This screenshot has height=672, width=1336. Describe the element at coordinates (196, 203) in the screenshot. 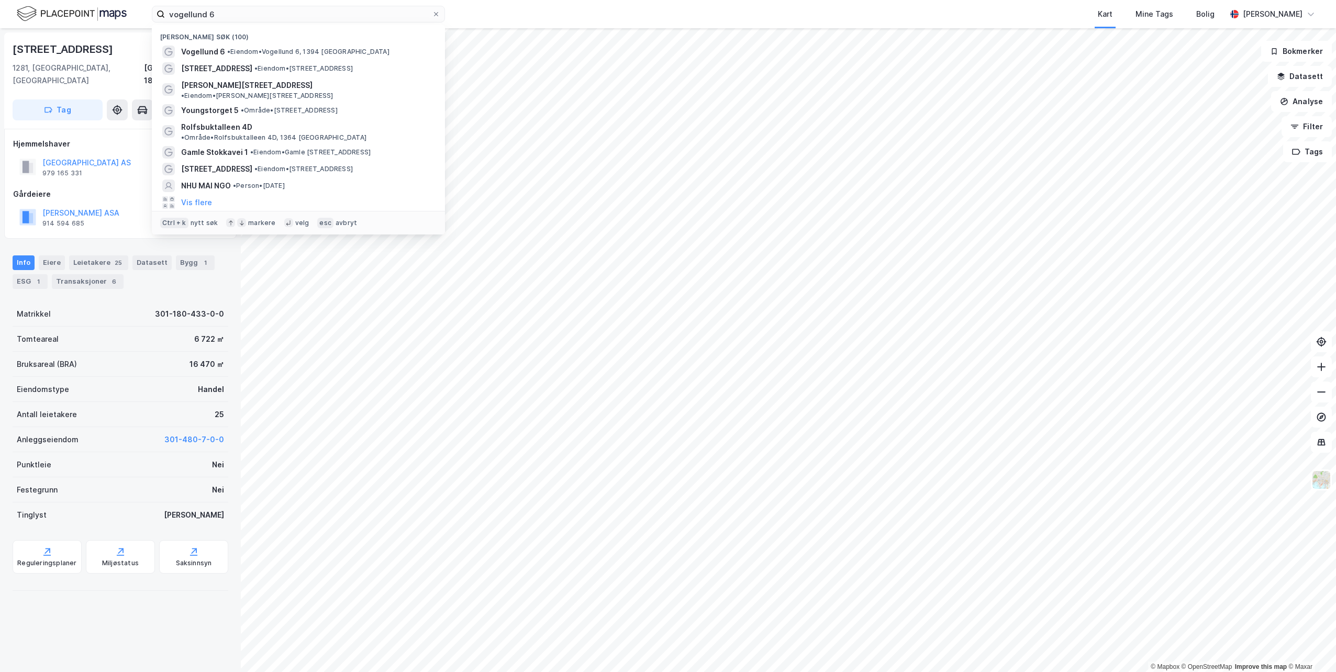

I see `button: Vis flere` at that location.